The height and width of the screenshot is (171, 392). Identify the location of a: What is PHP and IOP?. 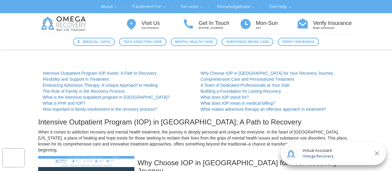
(64, 103).